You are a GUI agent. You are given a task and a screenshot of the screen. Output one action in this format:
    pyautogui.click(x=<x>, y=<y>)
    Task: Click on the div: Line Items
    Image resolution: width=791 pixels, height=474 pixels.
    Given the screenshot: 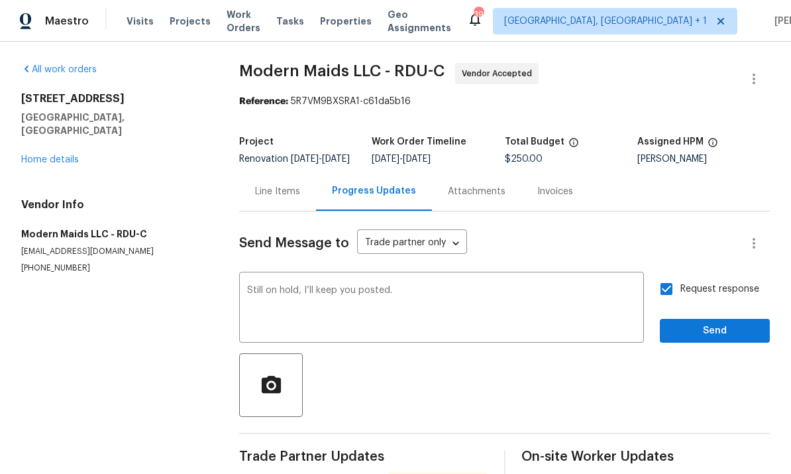 What is the action you would take?
    pyautogui.click(x=278, y=191)
    